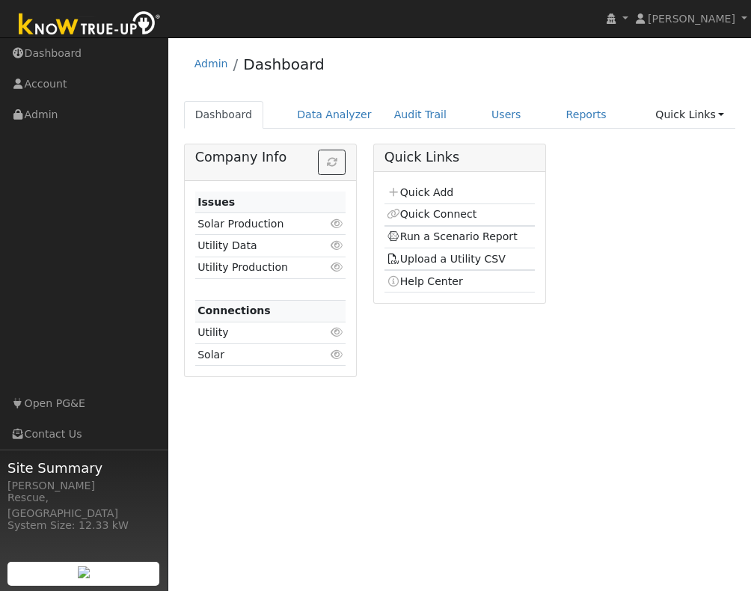  What do you see at coordinates (90, 25) in the screenshot?
I see `img: Know True-Up` at bounding box center [90, 25].